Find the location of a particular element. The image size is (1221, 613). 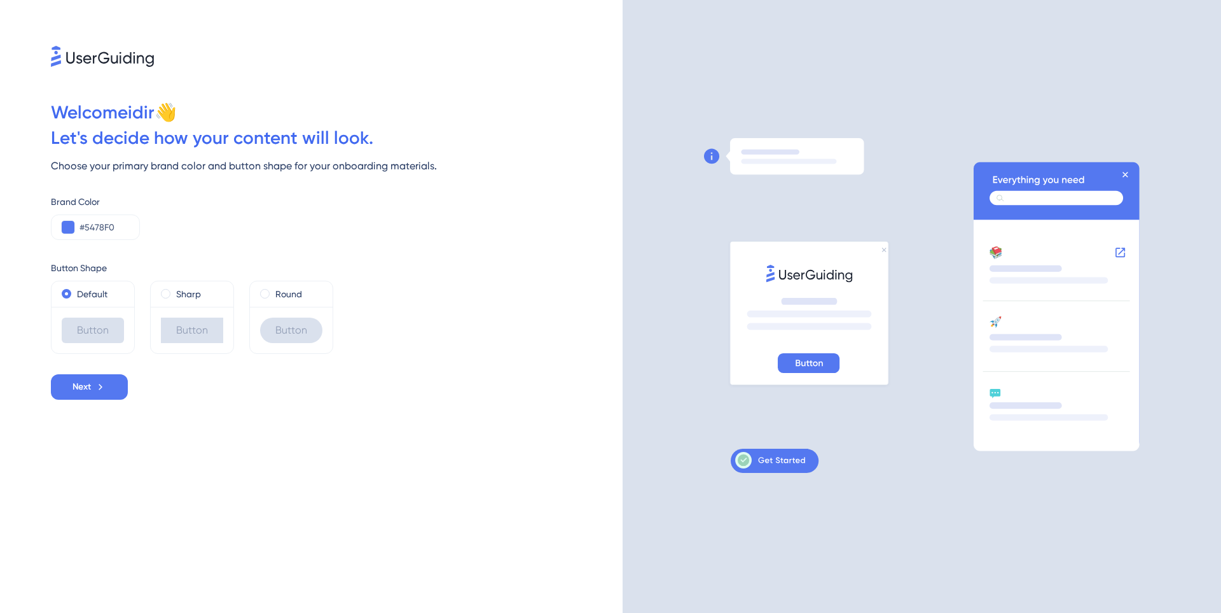

label: Sharp is located at coordinates (188, 294).